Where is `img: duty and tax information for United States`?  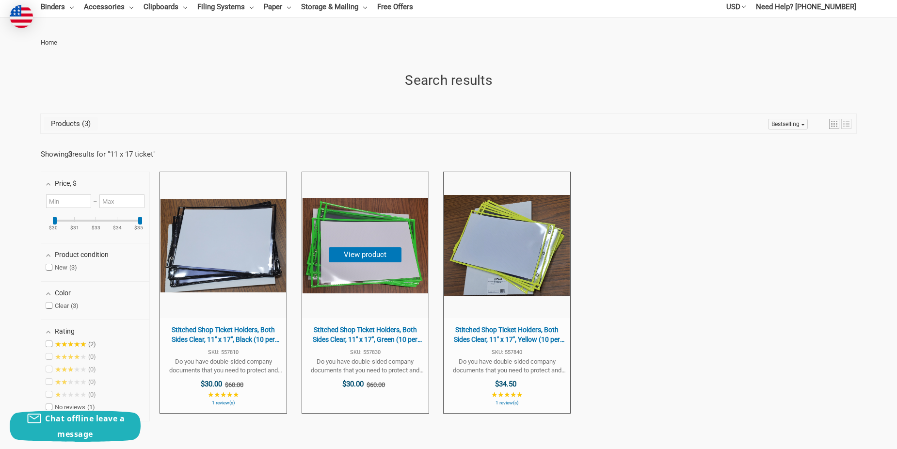 img: duty and tax information for United States is located at coordinates (21, 16).